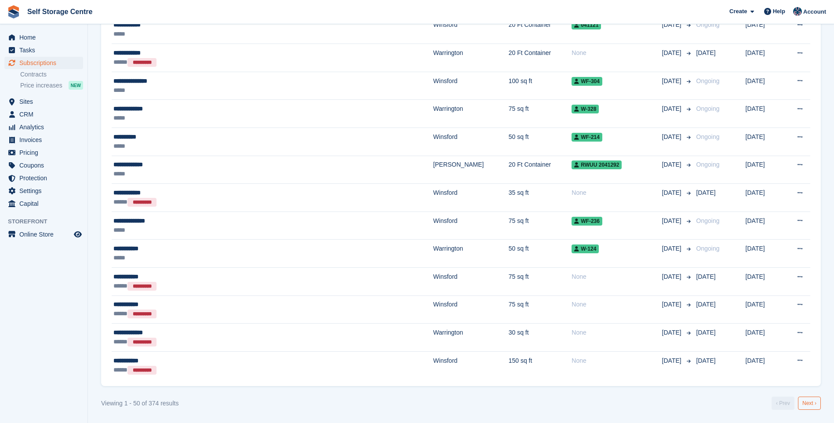  What do you see at coordinates (798, 11) in the screenshot?
I see `img: Clair Cole` at bounding box center [798, 11].